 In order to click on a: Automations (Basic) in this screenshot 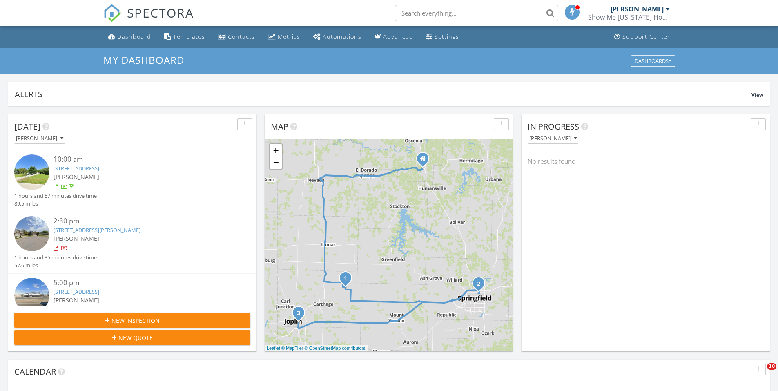, I will do `click(337, 37)`.